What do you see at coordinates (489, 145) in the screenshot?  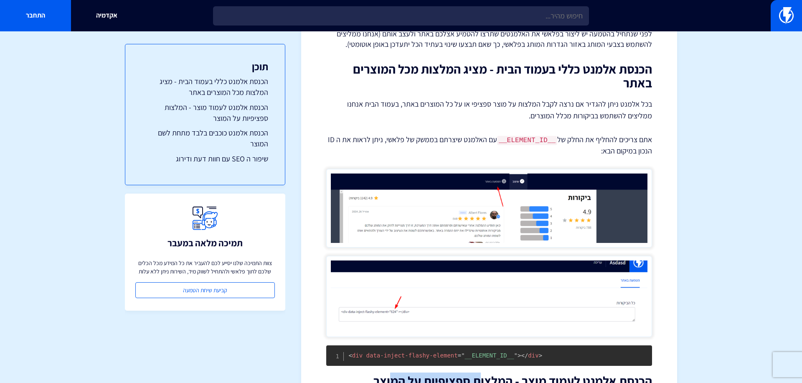 I see `p: אתם צריכים להחליף את החלק של עם האלמנט שיצרתם בממשק של פלאשי, ניתן לראות את ה ID הנכון במיקום הבא:` at bounding box center [489, 145].